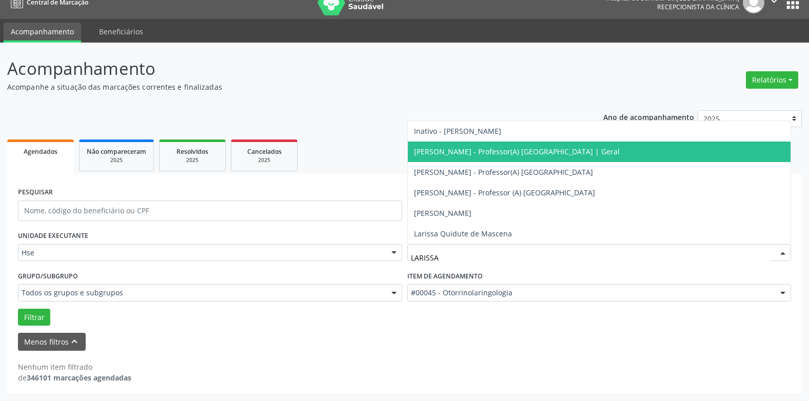 The height and width of the screenshot is (401, 809). Describe the element at coordinates (772, 80) in the screenshot. I see `button: Relatórios` at that location.